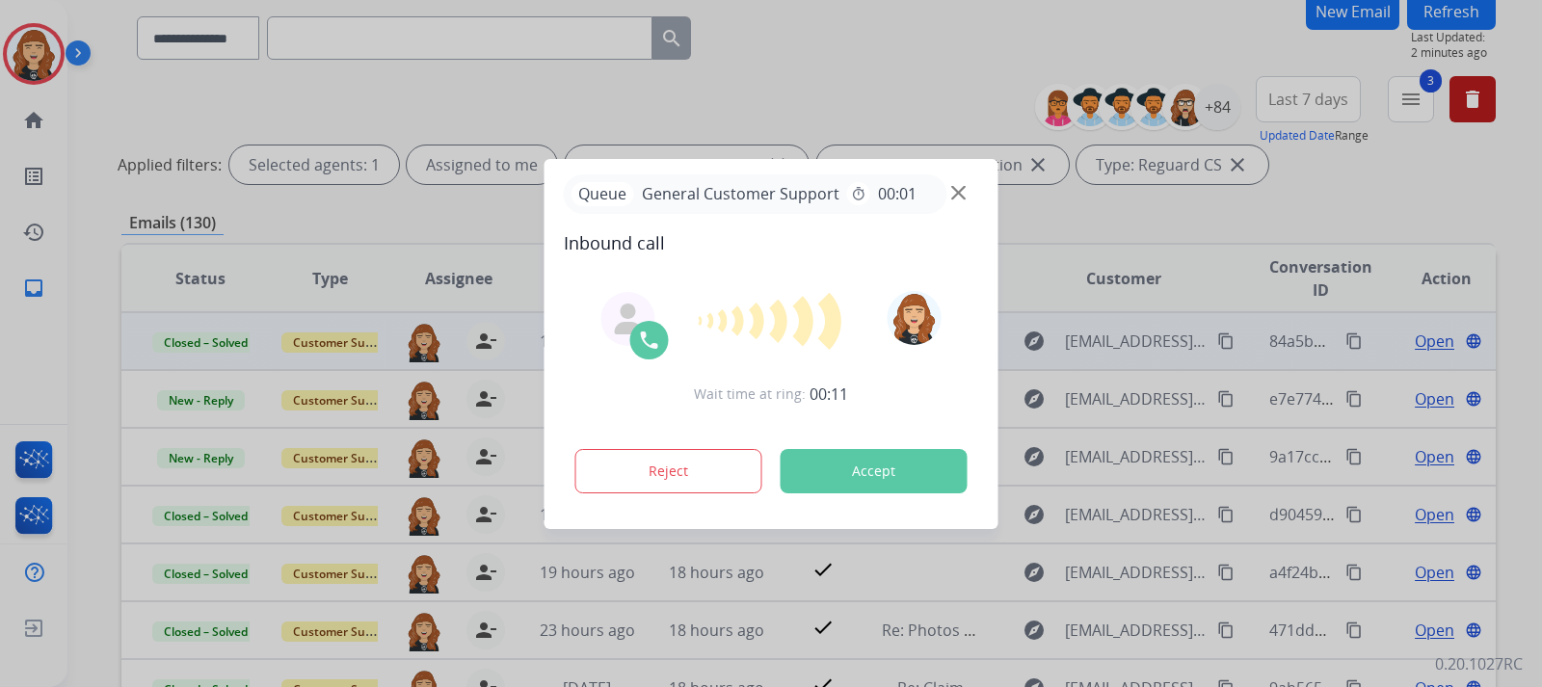  What do you see at coordinates (602, 194) in the screenshot?
I see `p: Queue` at bounding box center [602, 194].